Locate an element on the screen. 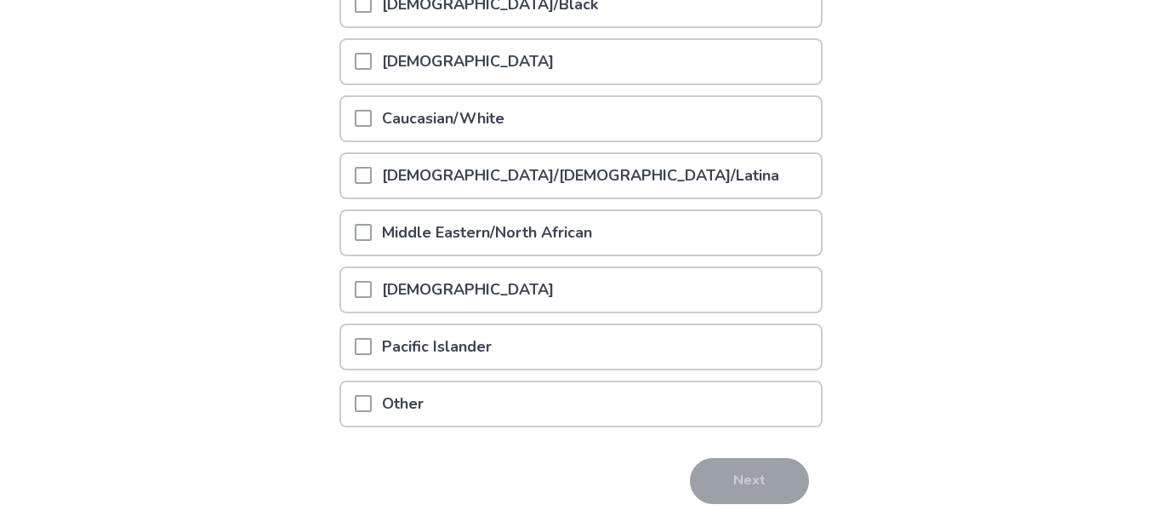 The height and width of the screenshot is (510, 1162). p: Pacific Islander is located at coordinates (436, 346).